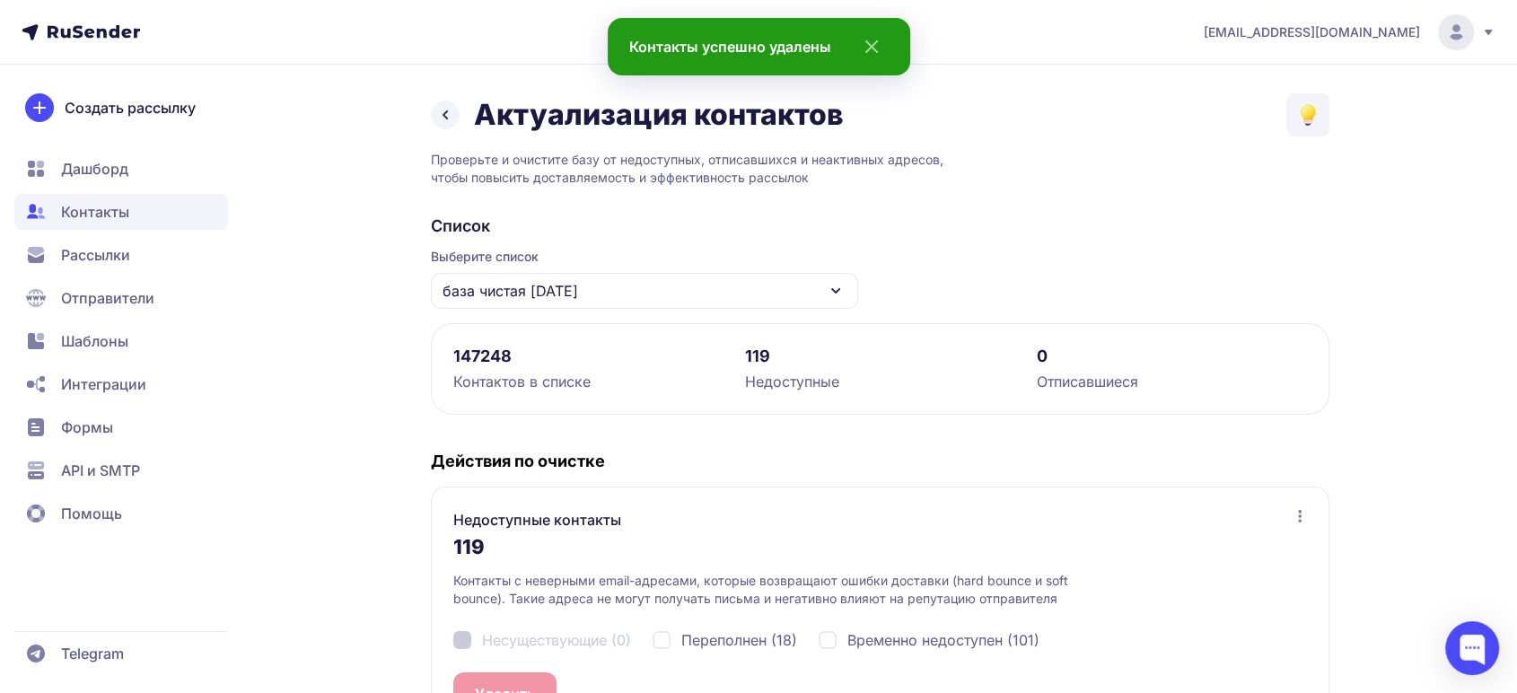  Describe the element at coordinates (787, 590) in the screenshot. I see `p: Контакты с неверными email-адресами, которые возвращают ошибки доставки (hard bounce и soft bounc...` at that location.